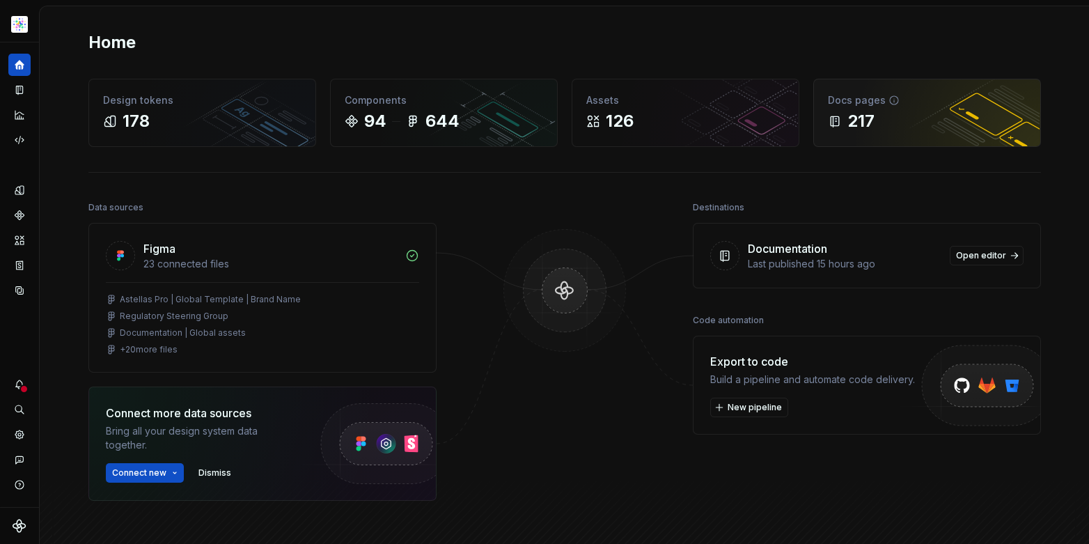  I want to click on div: Build a pipeline and automate code delivery., so click(813, 380).